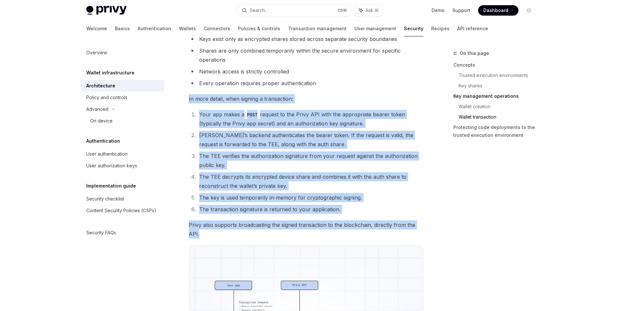 The width and height of the screenshot is (620, 311). I want to click on div: Search..., so click(259, 10).